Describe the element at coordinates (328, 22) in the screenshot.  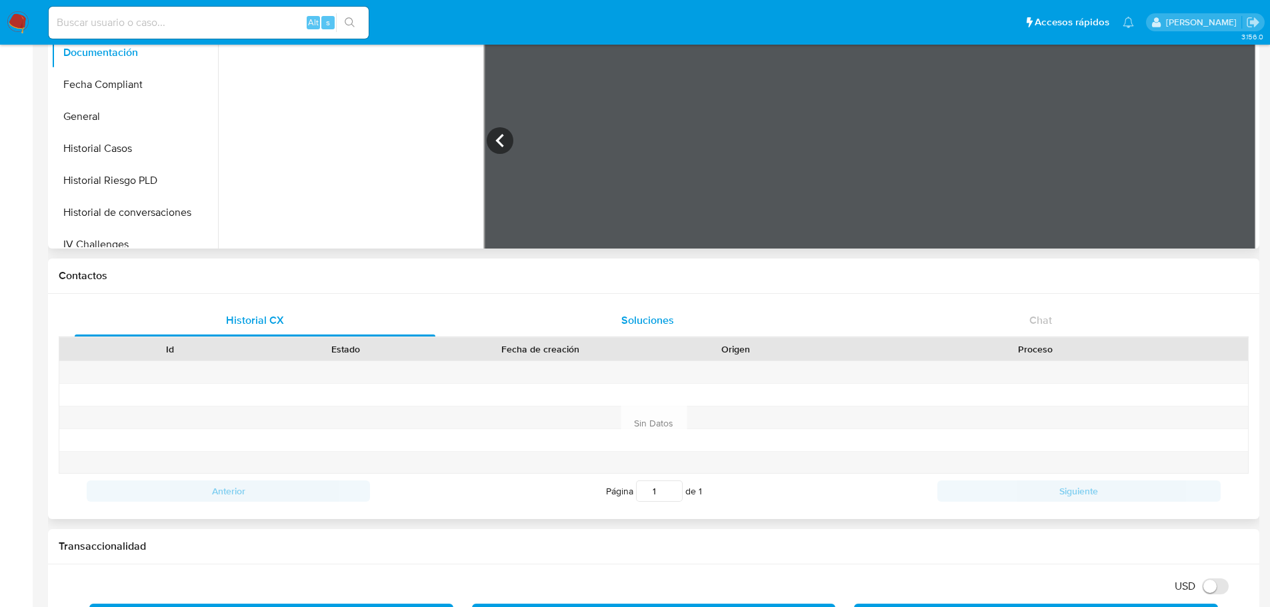
I see `span: s` at that location.